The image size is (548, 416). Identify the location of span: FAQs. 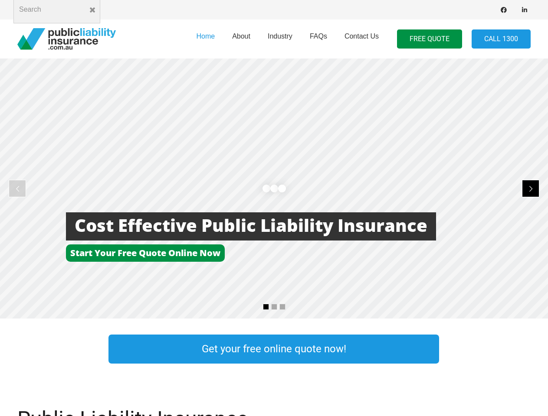
(318, 36).